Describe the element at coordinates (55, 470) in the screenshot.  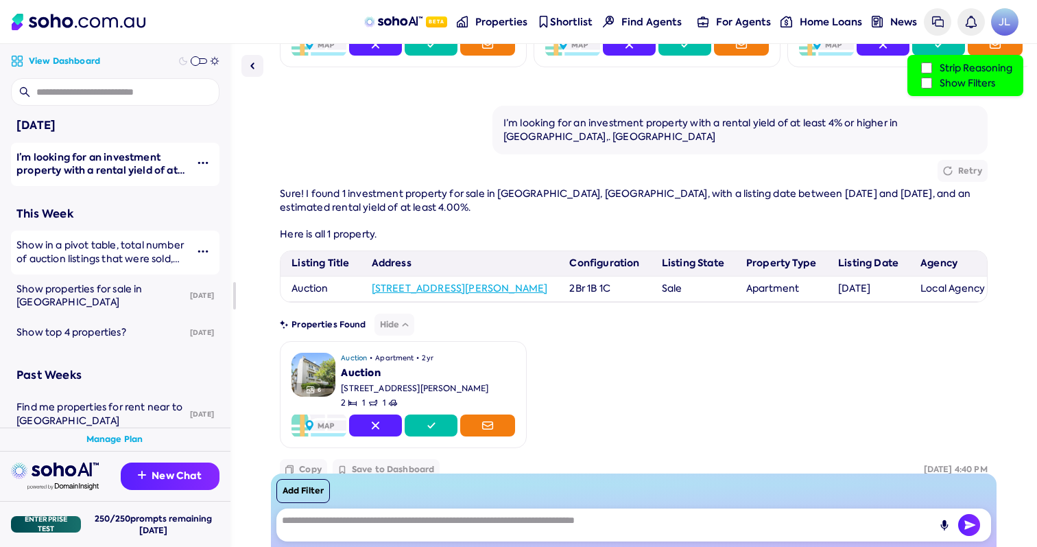
I see `img: sohoai logo` at that location.